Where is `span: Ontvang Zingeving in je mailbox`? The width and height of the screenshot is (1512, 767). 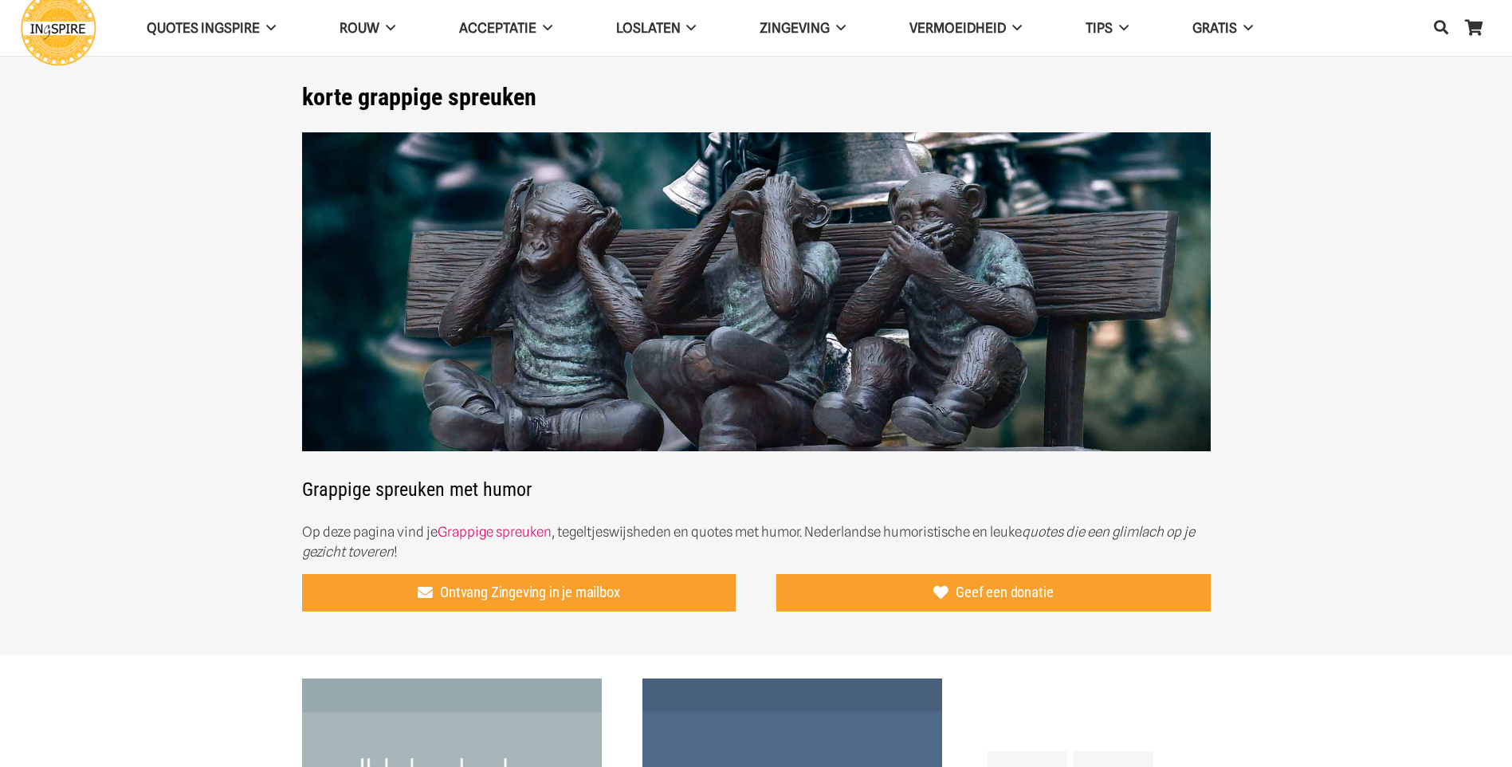
span: Ontvang Zingeving in je mailbox is located at coordinates (529, 592).